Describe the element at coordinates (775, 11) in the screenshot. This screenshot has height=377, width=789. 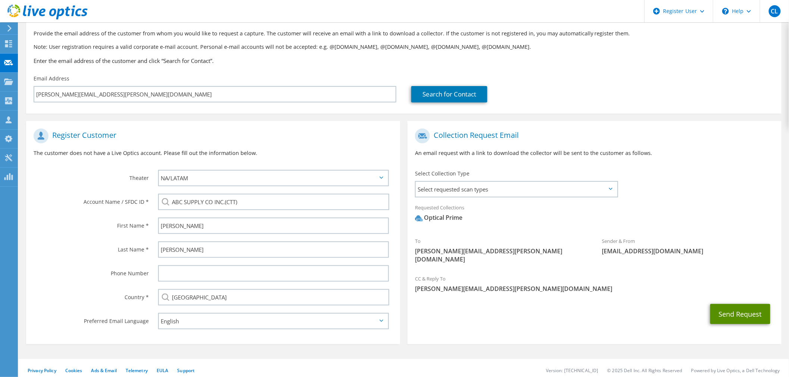
I see `span: CL` at that location.